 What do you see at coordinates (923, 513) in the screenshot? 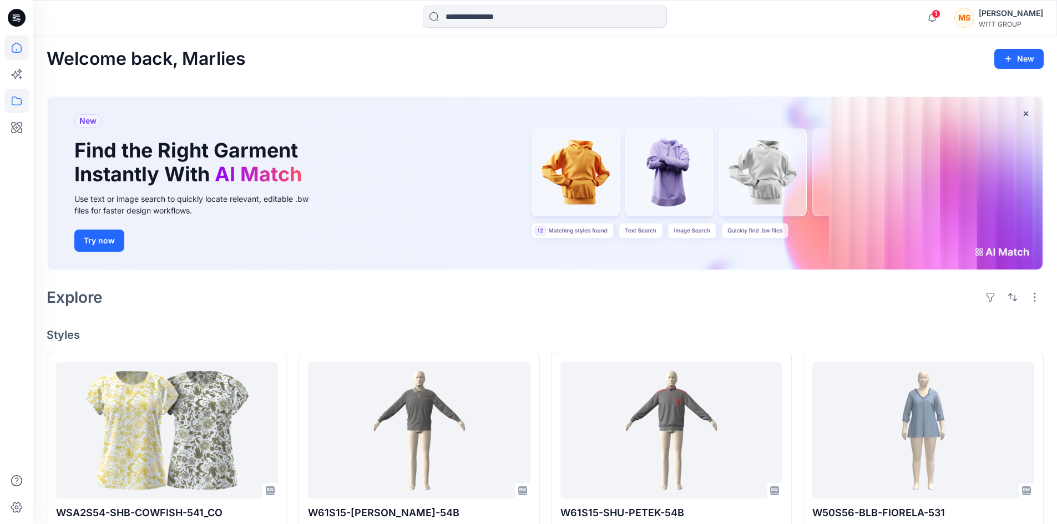
I see `p: W50S56-BLB-FIORELA-531` at bounding box center [923, 513].